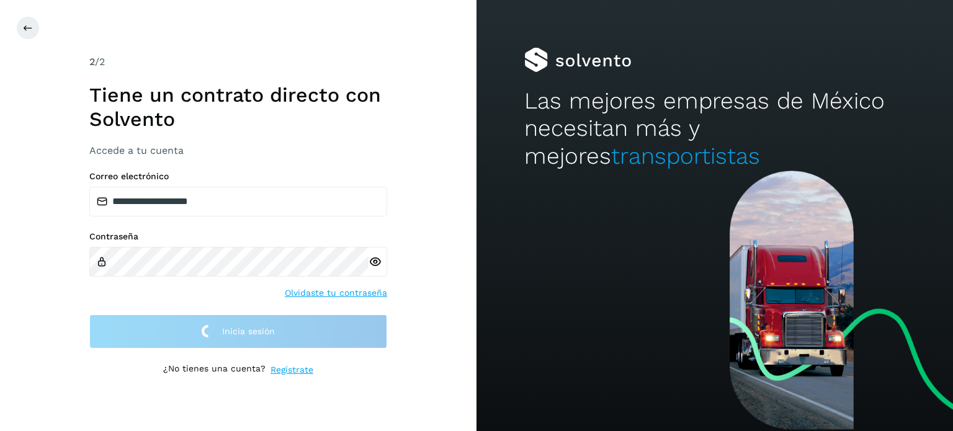 This screenshot has width=953, height=431. What do you see at coordinates (238, 107) in the screenshot?
I see `h1: Tiene un contrato directo con Solvento` at bounding box center [238, 107].